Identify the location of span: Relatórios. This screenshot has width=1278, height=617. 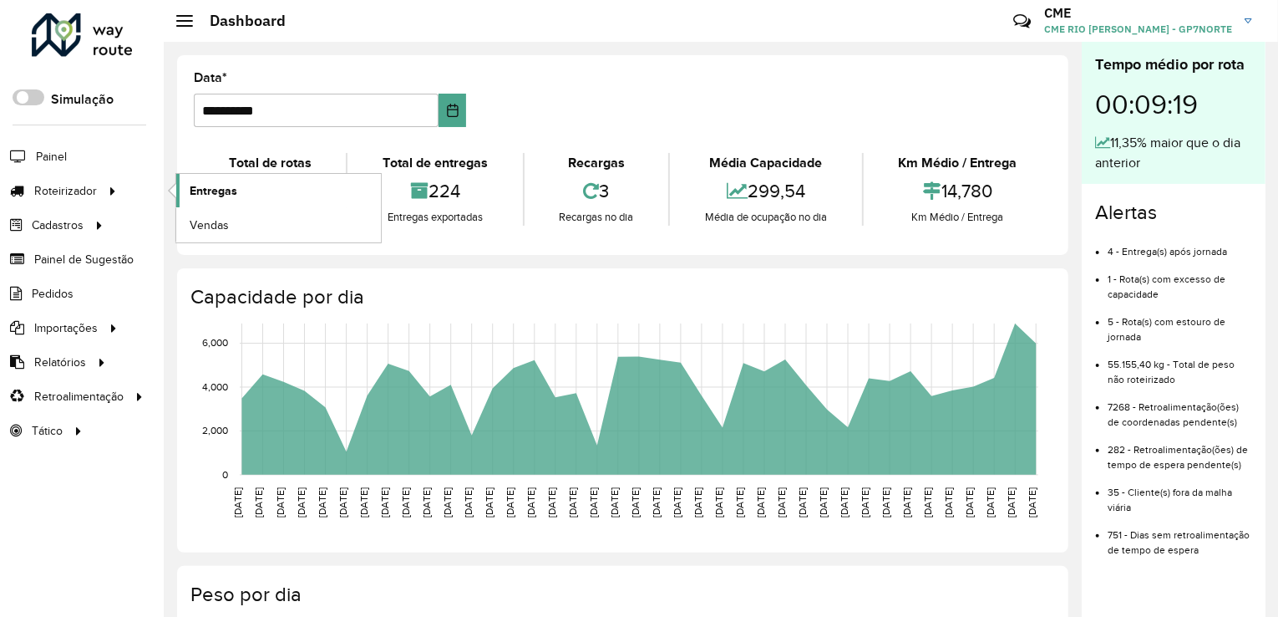
(60, 362).